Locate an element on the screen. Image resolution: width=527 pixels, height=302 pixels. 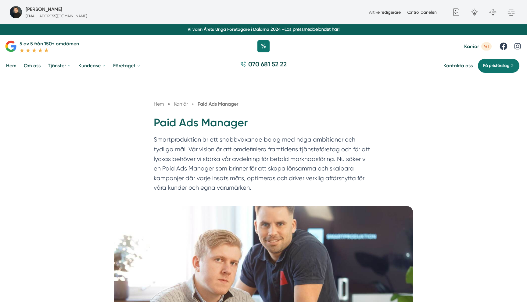
span: Hem is located at coordinates (159, 104).